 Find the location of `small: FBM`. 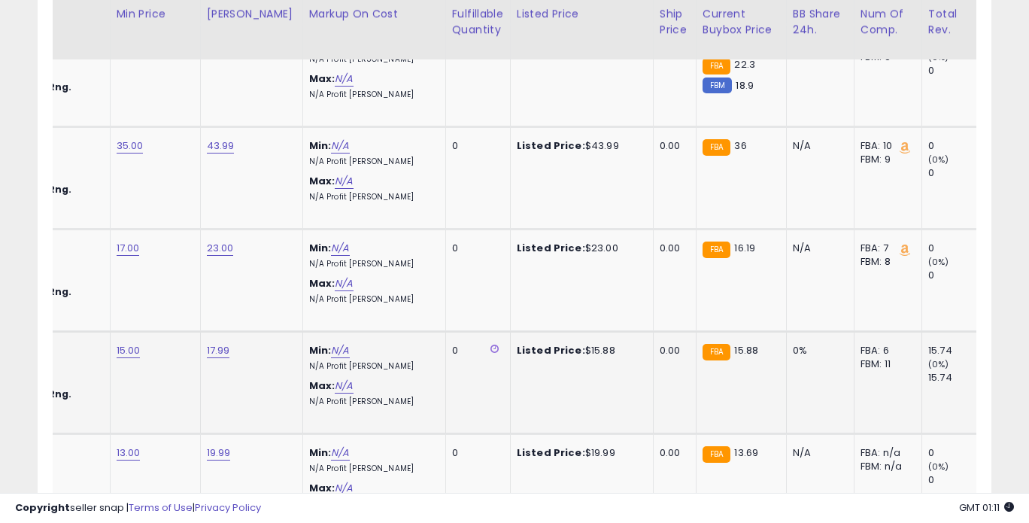

small: FBM is located at coordinates (717, 85).